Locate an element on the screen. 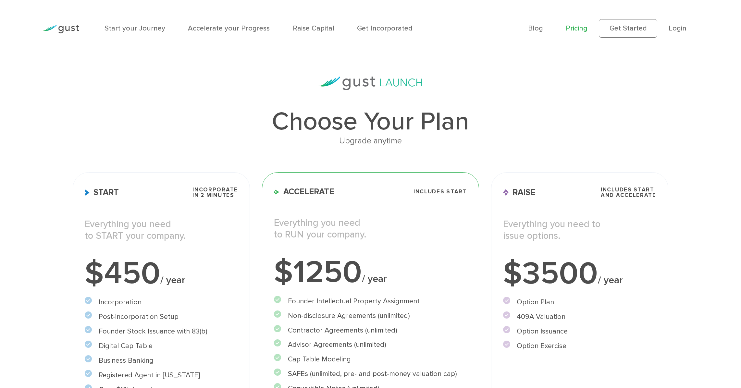  li: SAFEs (unlimited, pre- and post-money valuation cap) is located at coordinates (370, 374).